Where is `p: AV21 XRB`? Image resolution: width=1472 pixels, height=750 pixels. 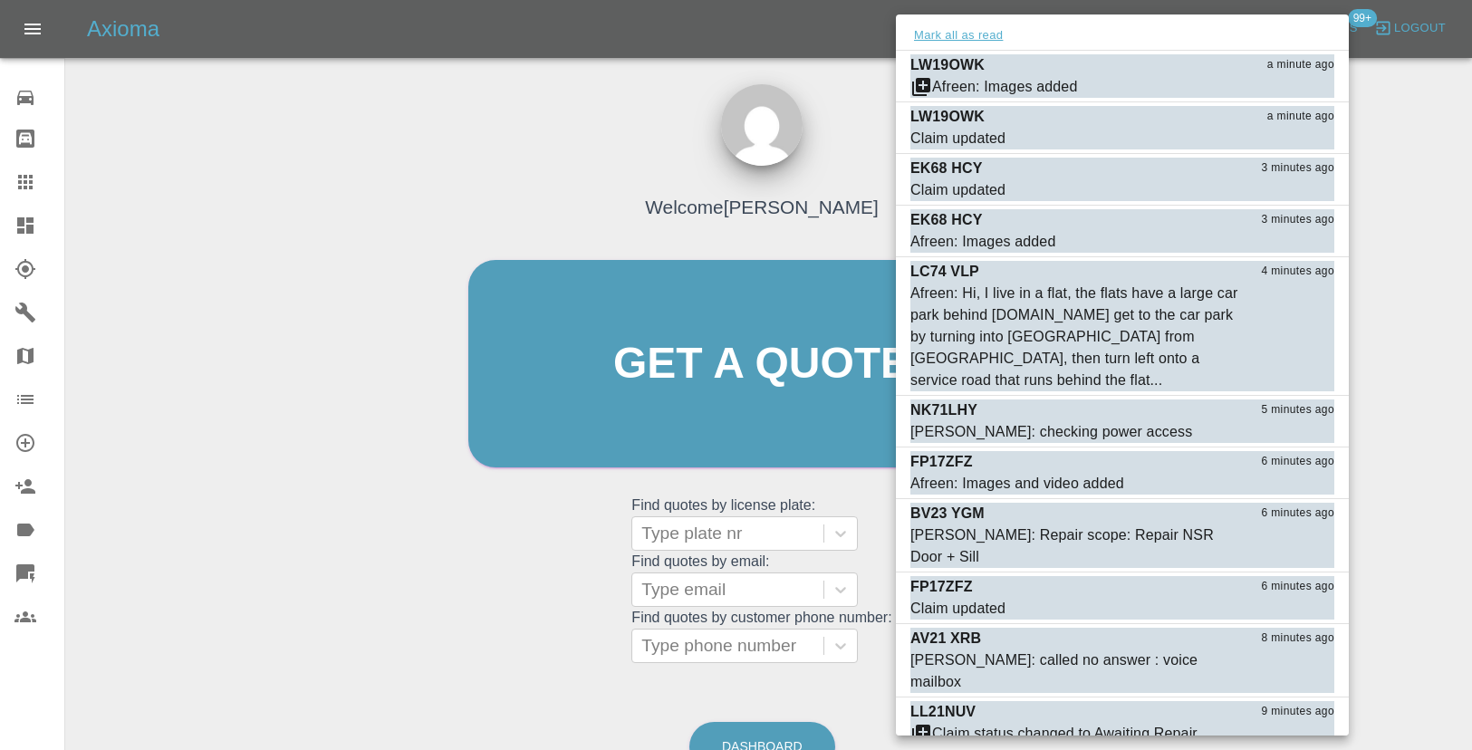
p: AV21 XRB is located at coordinates (945, 638).